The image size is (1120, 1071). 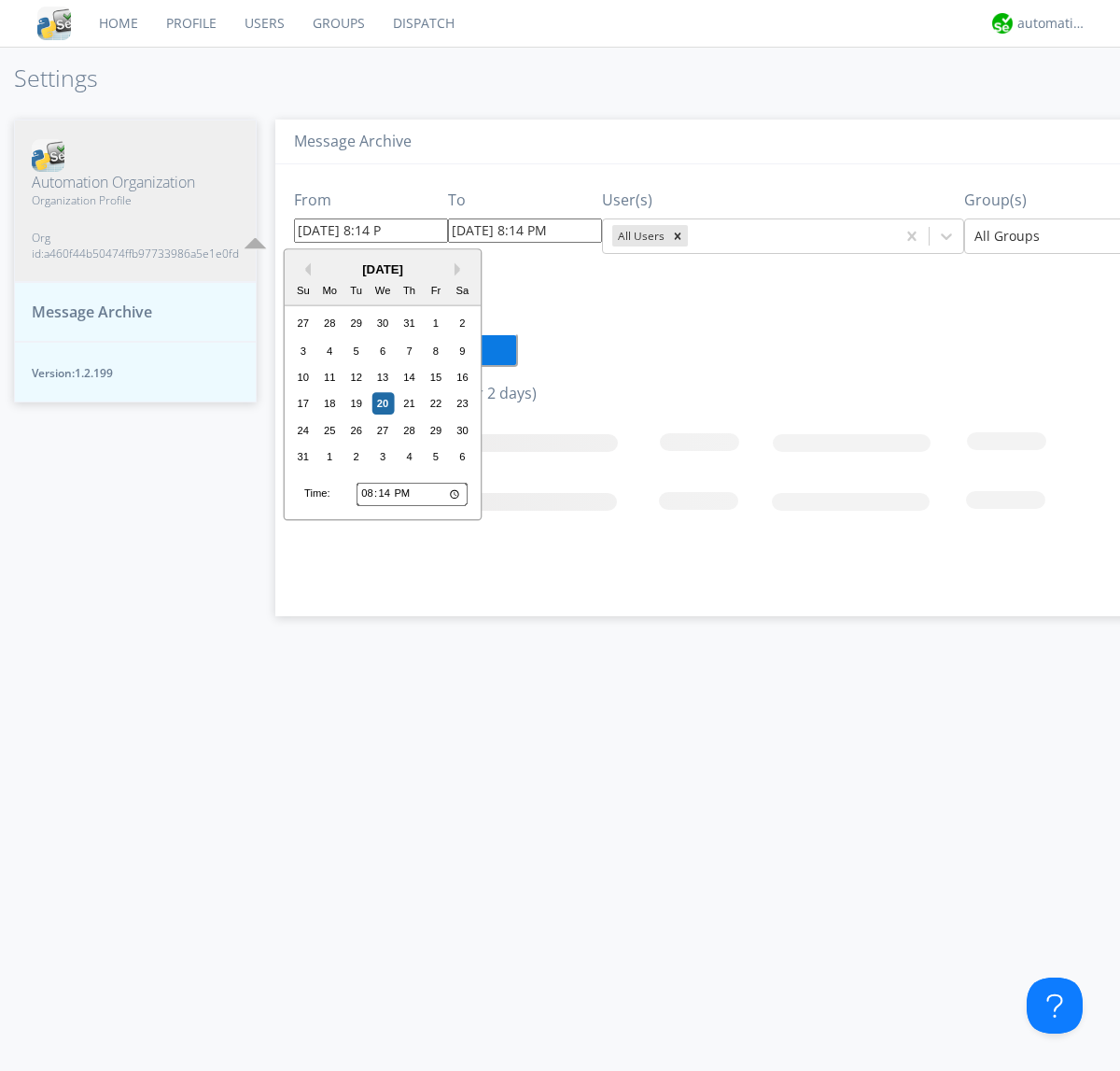 I want to click on div: Choose Wednesday, August 13th, 2025, so click(x=383, y=377).